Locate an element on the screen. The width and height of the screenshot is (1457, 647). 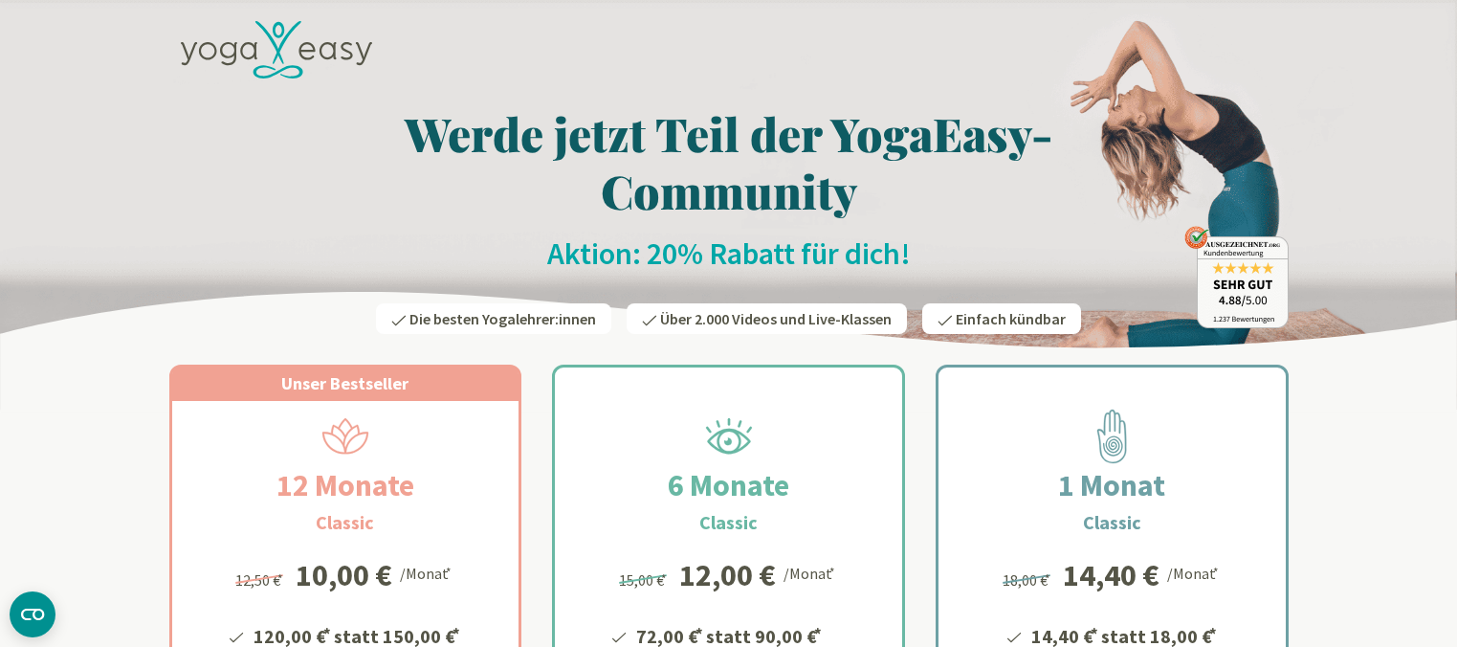
h2: 6 Monate is located at coordinates (728, 485).